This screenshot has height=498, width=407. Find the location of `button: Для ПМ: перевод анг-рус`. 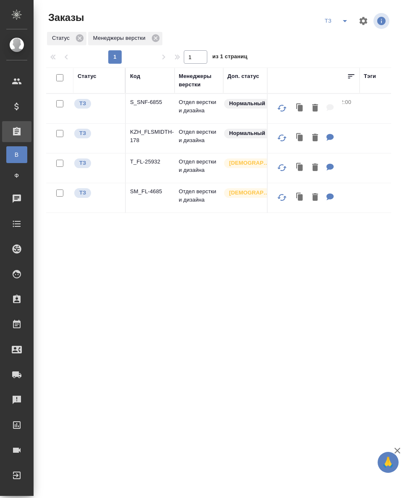

button: Для ПМ: перевод анг-рус is located at coordinates (330, 138).